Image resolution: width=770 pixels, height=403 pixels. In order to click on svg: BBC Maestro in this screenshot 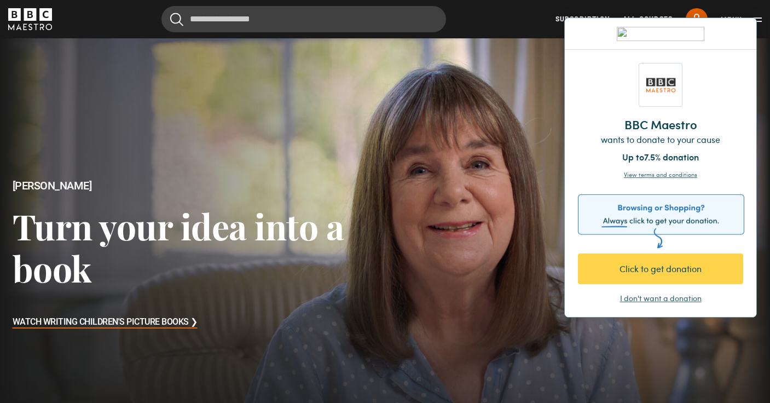, I will do `click(30, 19)`.